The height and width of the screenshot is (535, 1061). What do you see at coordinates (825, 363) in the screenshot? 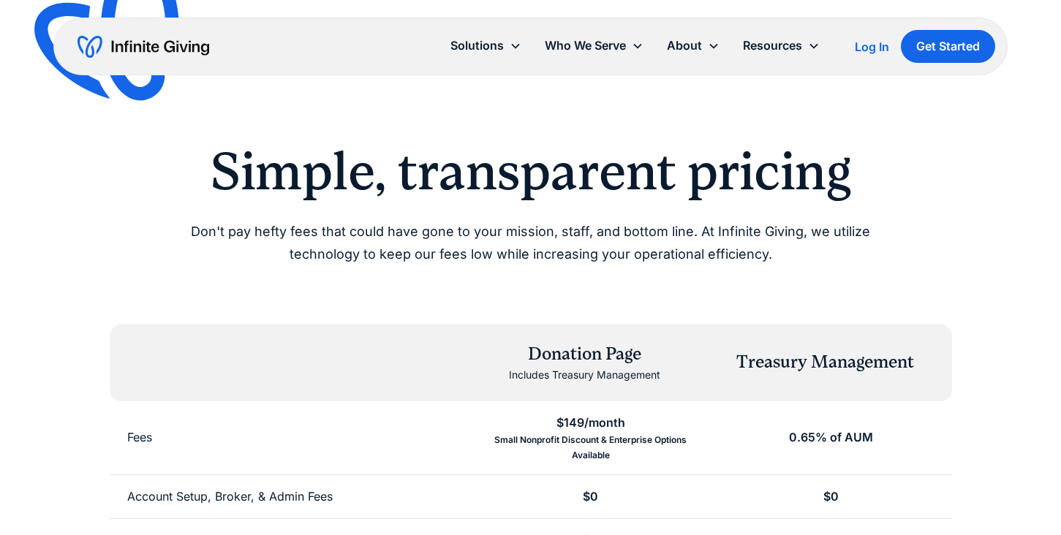
I see `div: Treasury Management` at bounding box center [825, 363].